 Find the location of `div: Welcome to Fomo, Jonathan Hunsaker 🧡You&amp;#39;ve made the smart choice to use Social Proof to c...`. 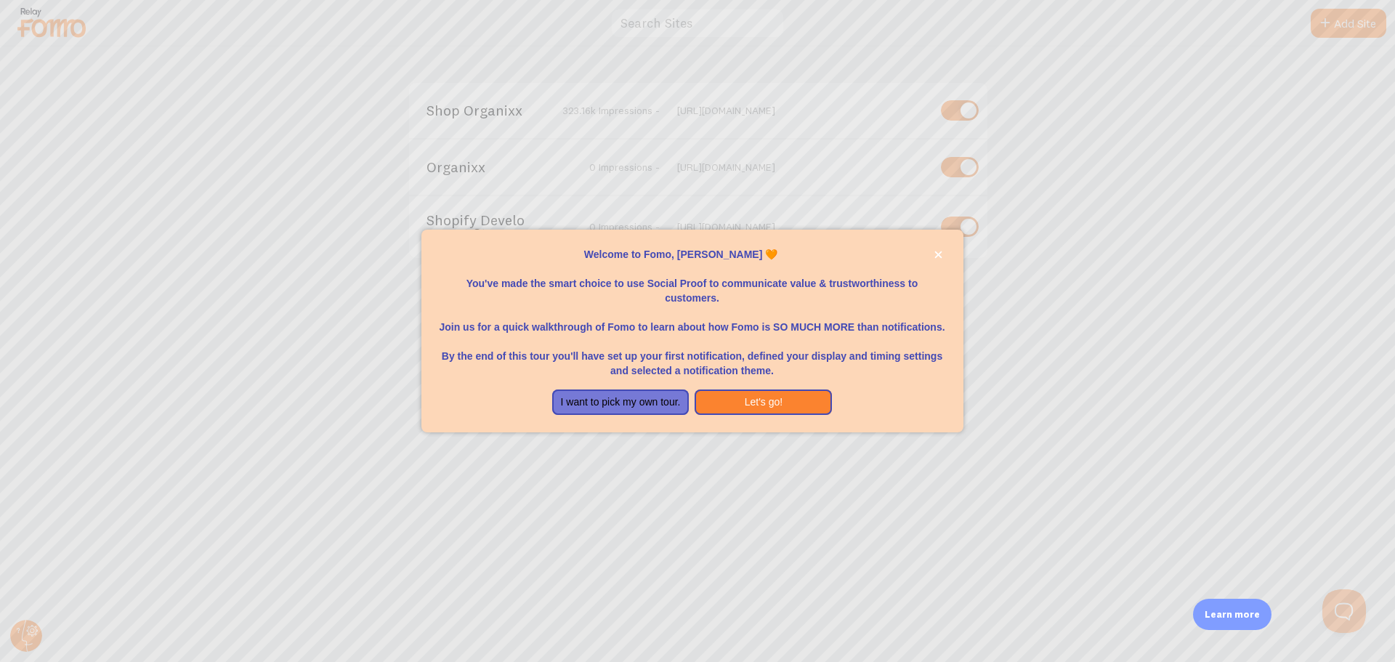

div: Welcome to Fomo, Jonathan Hunsaker 🧡You&amp;#39;ve made the smart choice to use Social Proof to c... is located at coordinates (692, 331).